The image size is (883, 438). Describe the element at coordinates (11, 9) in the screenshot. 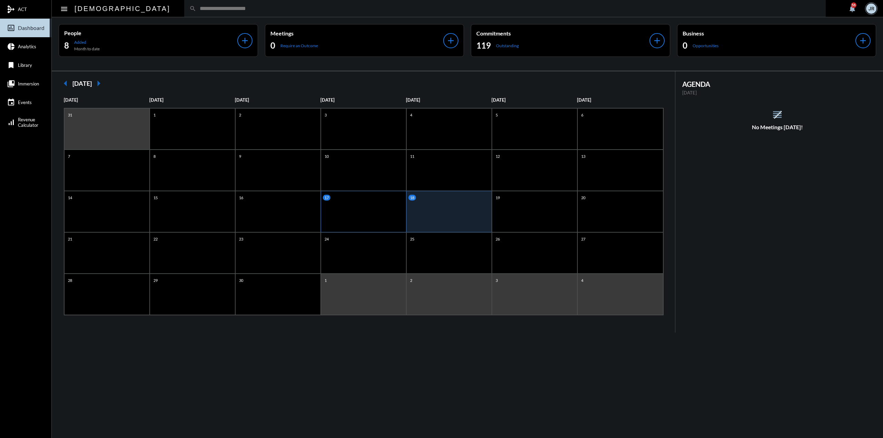

I see `mat-icon: mediation` at that location.